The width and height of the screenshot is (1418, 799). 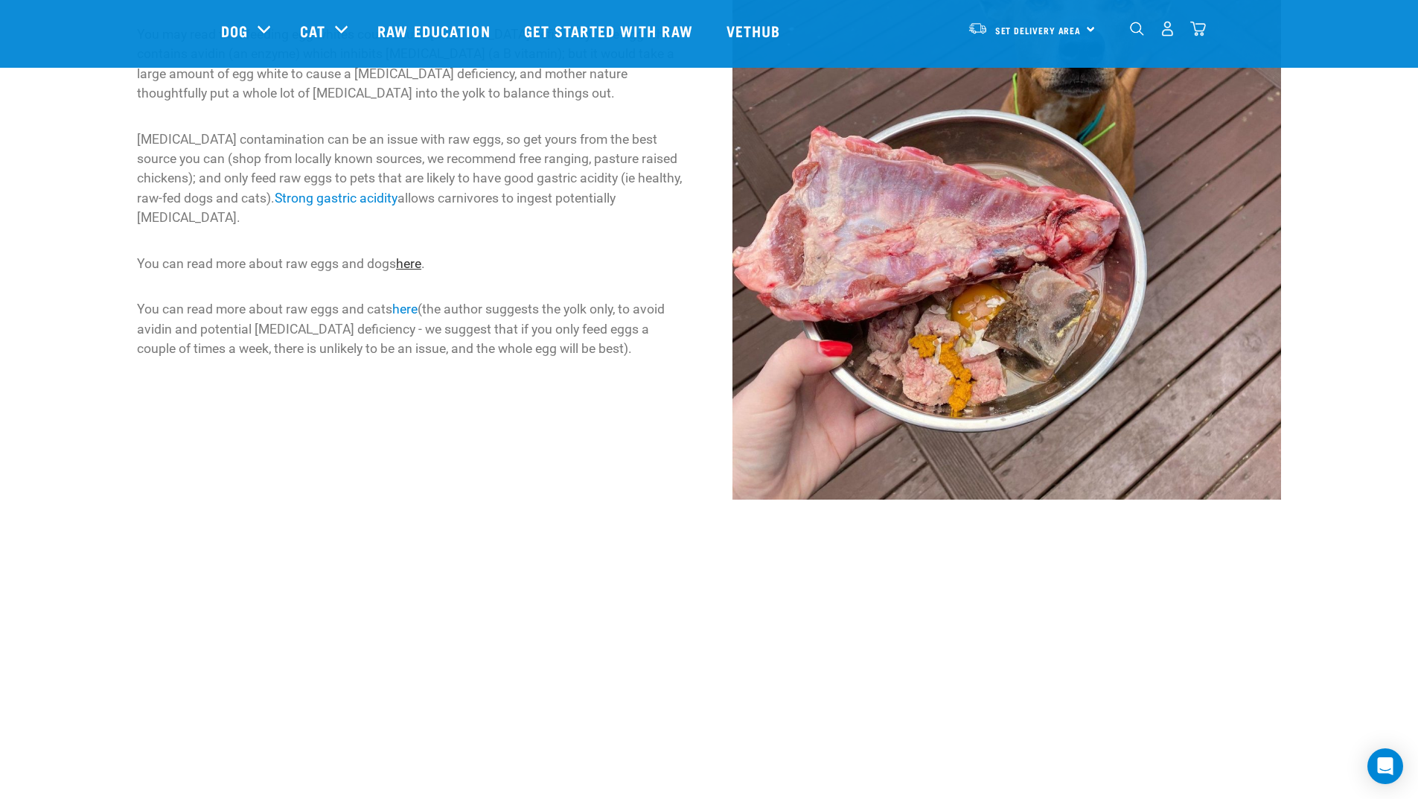 What do you see at coordinates (313, 31) in the screenshot?
I see `a: Cat` at bounding box center [313, 31].